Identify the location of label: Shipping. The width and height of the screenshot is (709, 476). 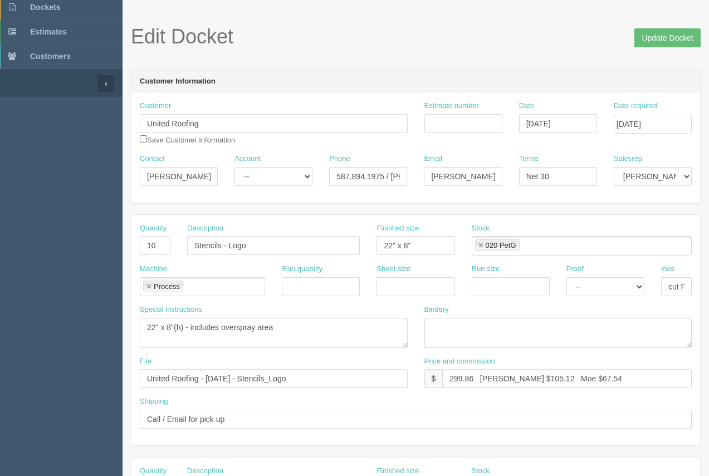
(154, 402).